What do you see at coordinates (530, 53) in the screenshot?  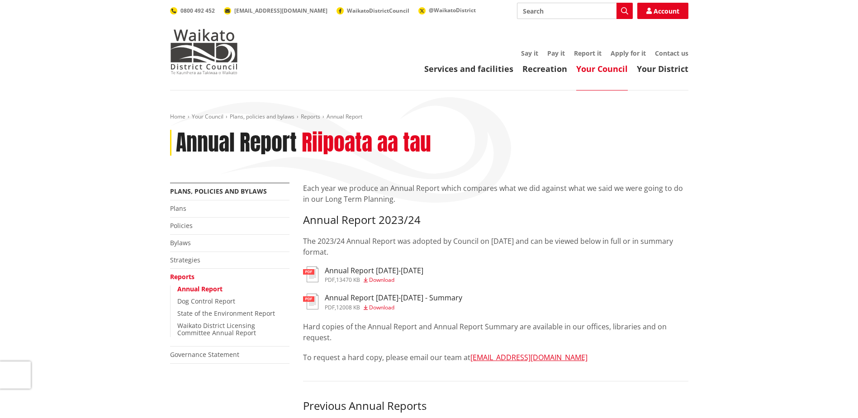 I see `a: Say it` at bounding box center [530, 53].